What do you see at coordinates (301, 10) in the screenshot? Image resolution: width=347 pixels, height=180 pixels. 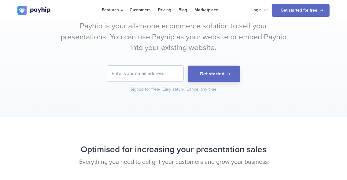 I see `a: Get started for free` at bounding box center [301, 10].